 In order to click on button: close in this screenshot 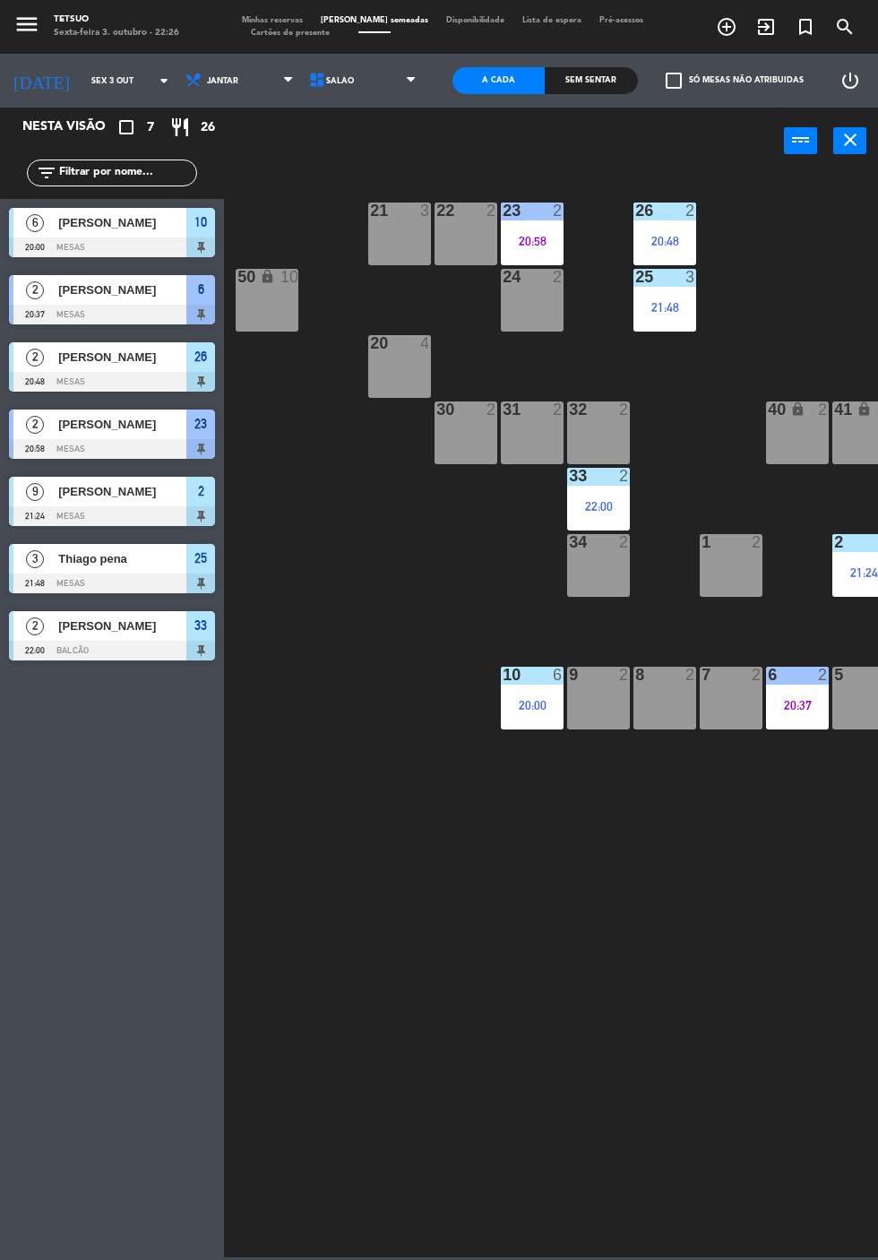, I will do `click(849, 141)`.